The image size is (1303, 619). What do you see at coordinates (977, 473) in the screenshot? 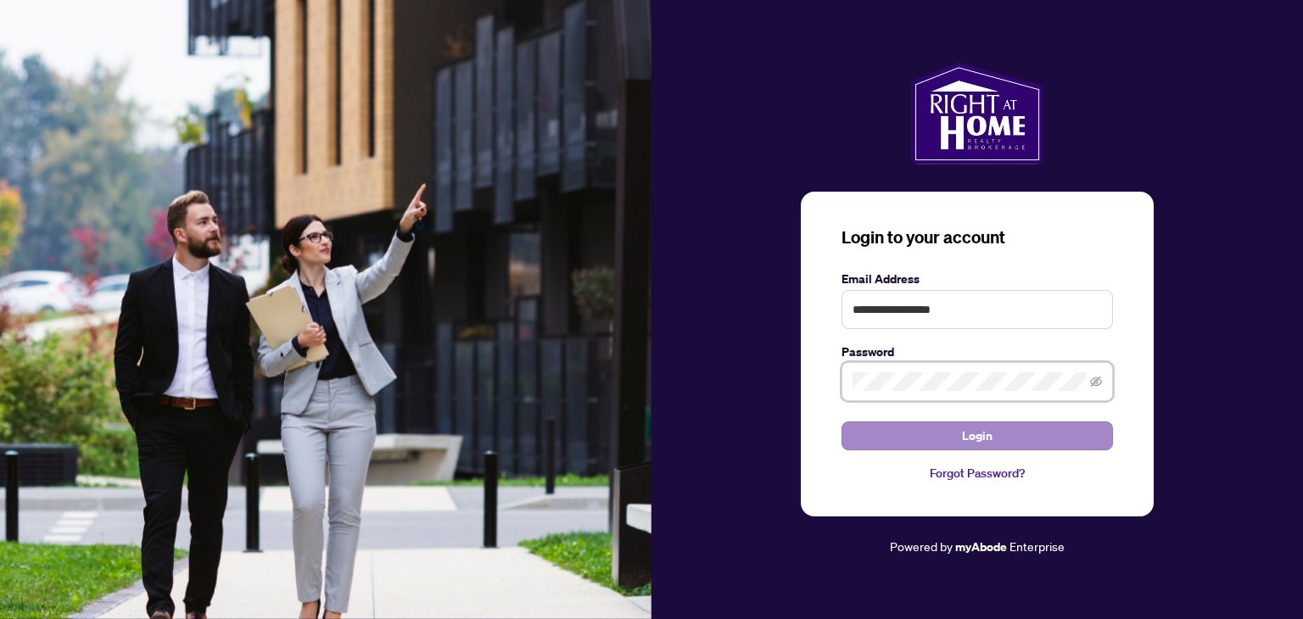
I see `a: Forgot Password?` at bounding box center [977, 473].